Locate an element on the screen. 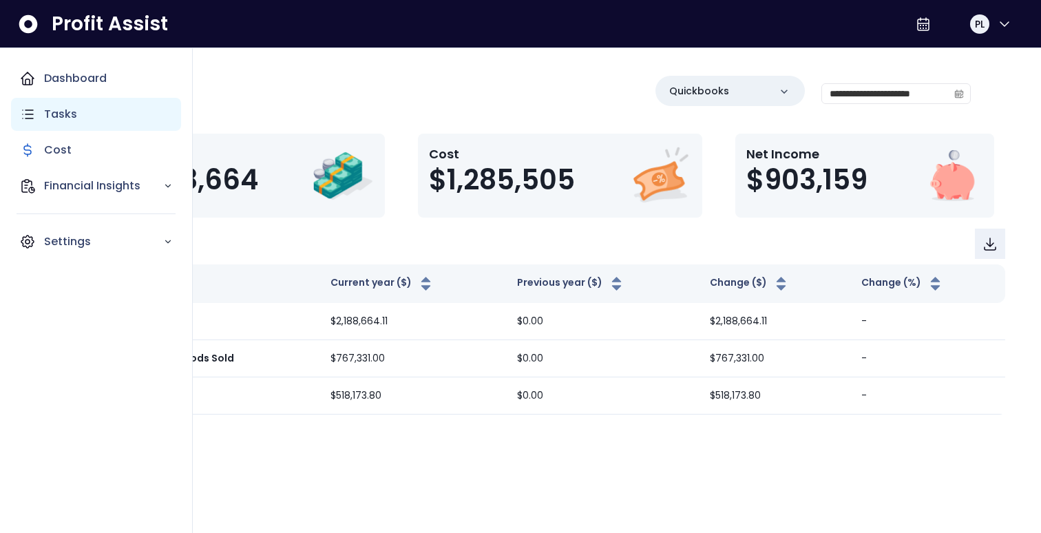 The height and width of the screenshot is (533, 1041). button: Current year ($) is located at coordinates (382, 284).